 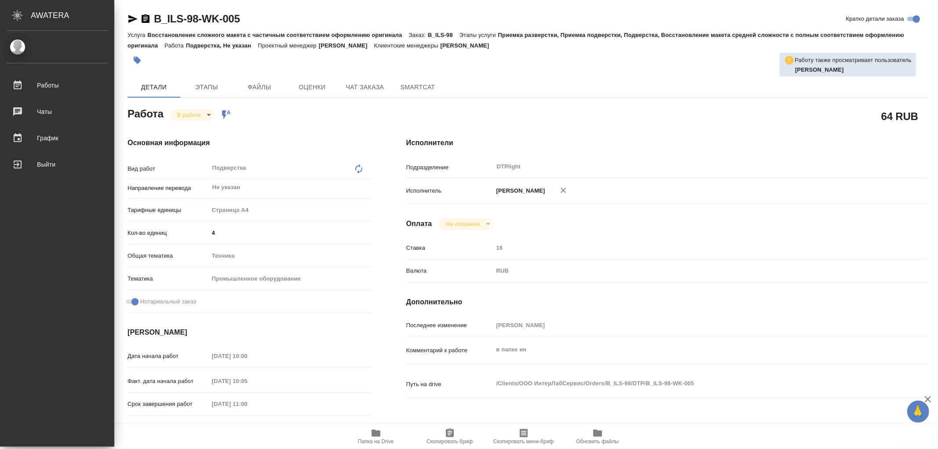 I want to click on div: Работы, so click(x=57, y=85).